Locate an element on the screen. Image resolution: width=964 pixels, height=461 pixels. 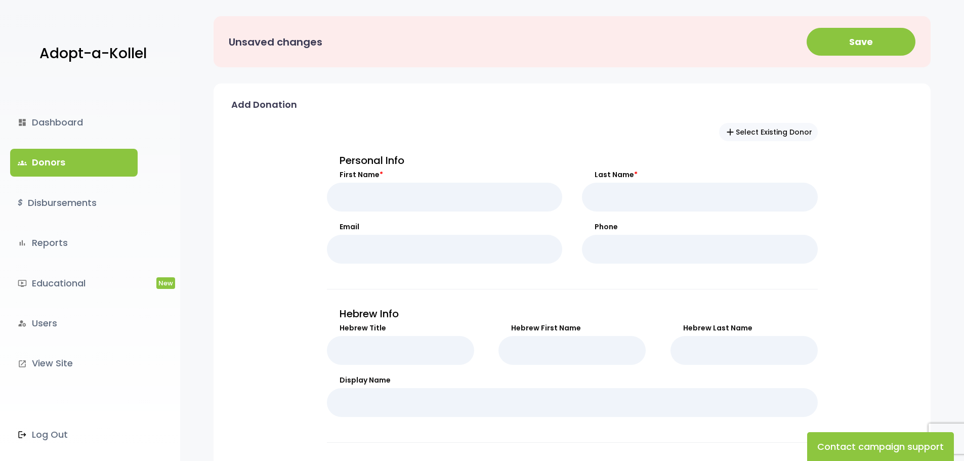
a: dashboardDashboard is located at coordinates (74, 123).